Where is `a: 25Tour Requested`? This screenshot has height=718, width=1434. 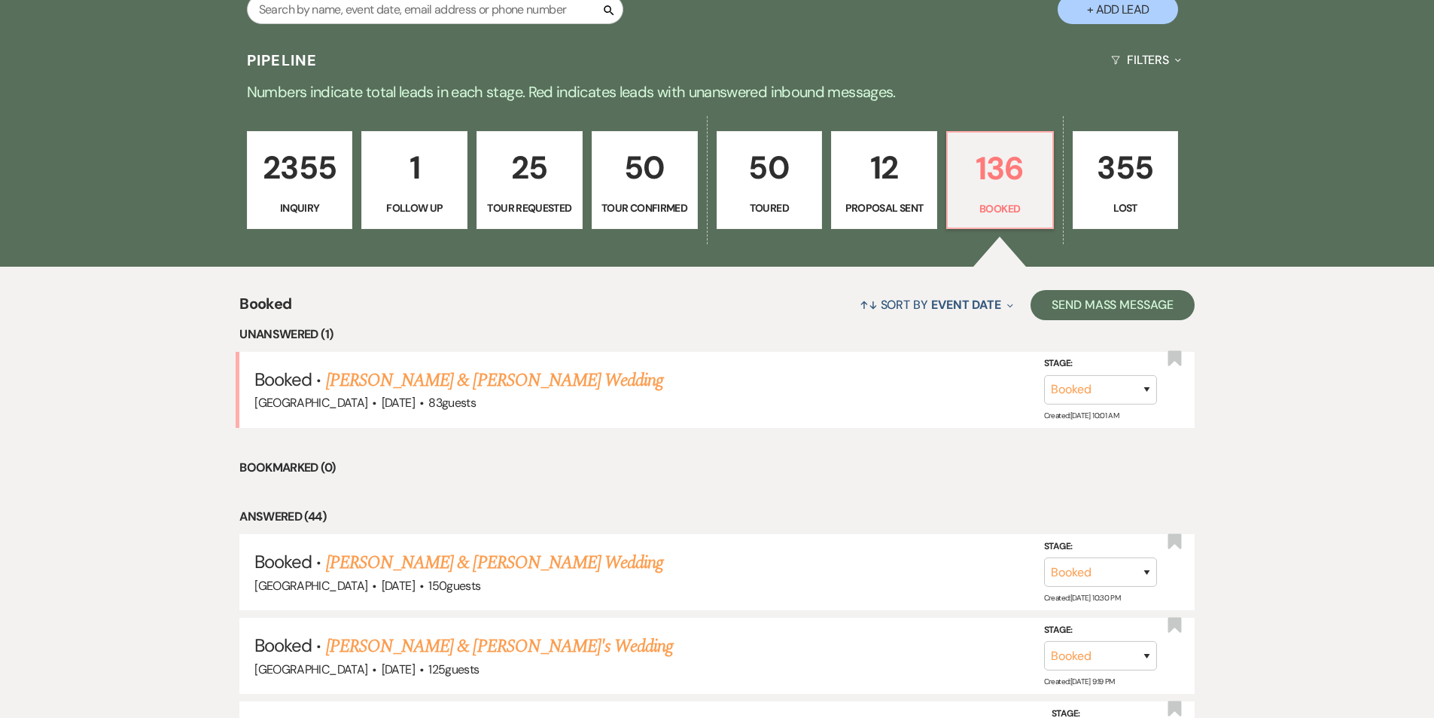 a: 25Tour Requested is located at coordinates (529, 180).